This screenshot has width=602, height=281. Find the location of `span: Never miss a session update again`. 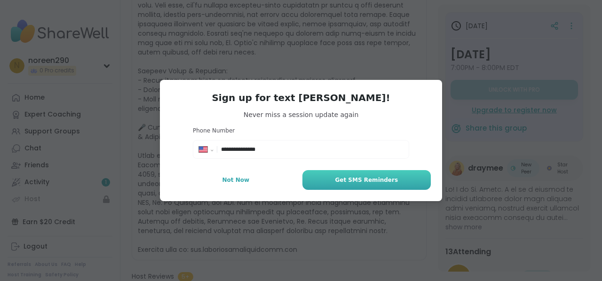

span: Never miss a session update again is located at coordinates (301, 115).